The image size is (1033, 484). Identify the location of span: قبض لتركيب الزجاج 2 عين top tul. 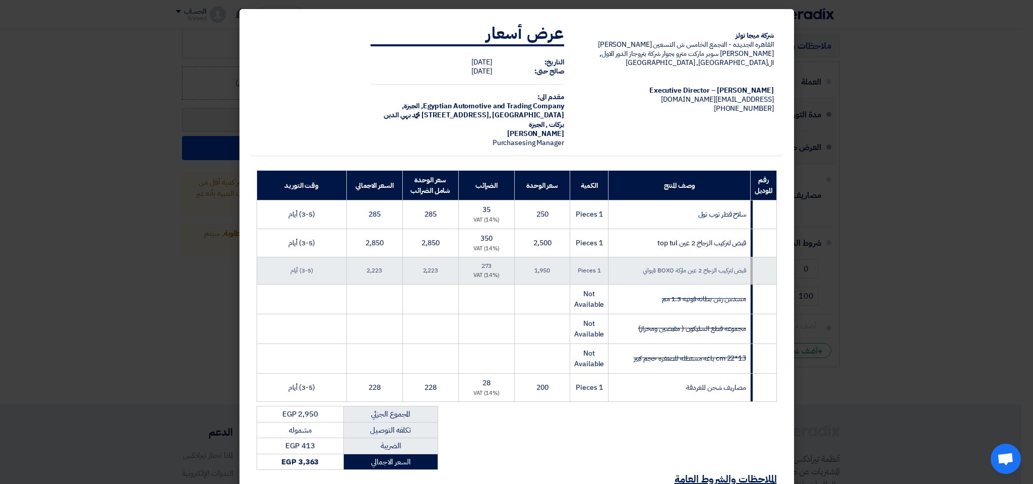
(702, 243).